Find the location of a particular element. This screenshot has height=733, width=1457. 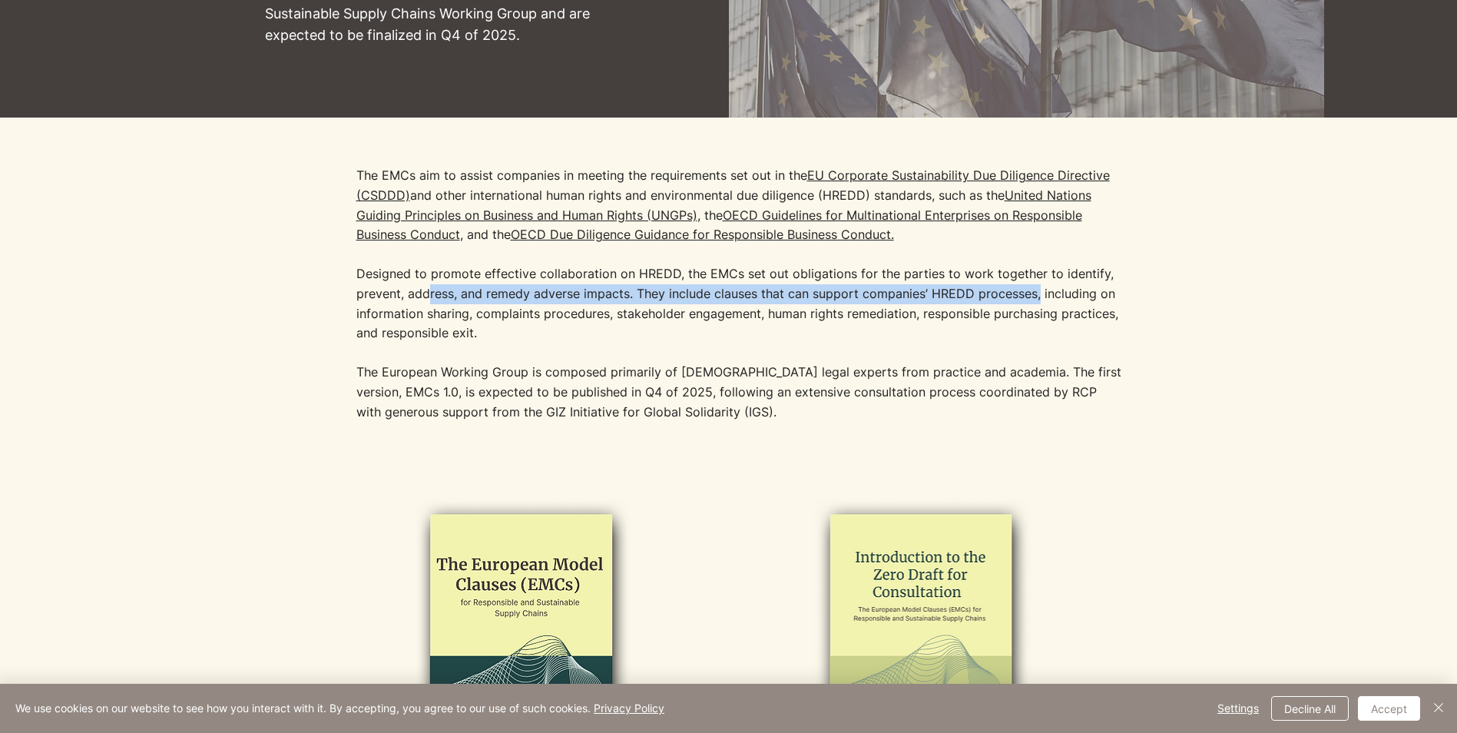

span: We use cookies on our website to see how you interact with it. By accepting, you agree to our use... is located at coordinates (340, 708).